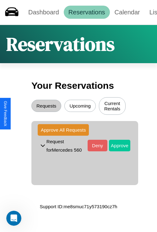 Image resolution: width=157 pixels, height=232 pixels. I want to click on button: Current Rentals, so click(112, 106).